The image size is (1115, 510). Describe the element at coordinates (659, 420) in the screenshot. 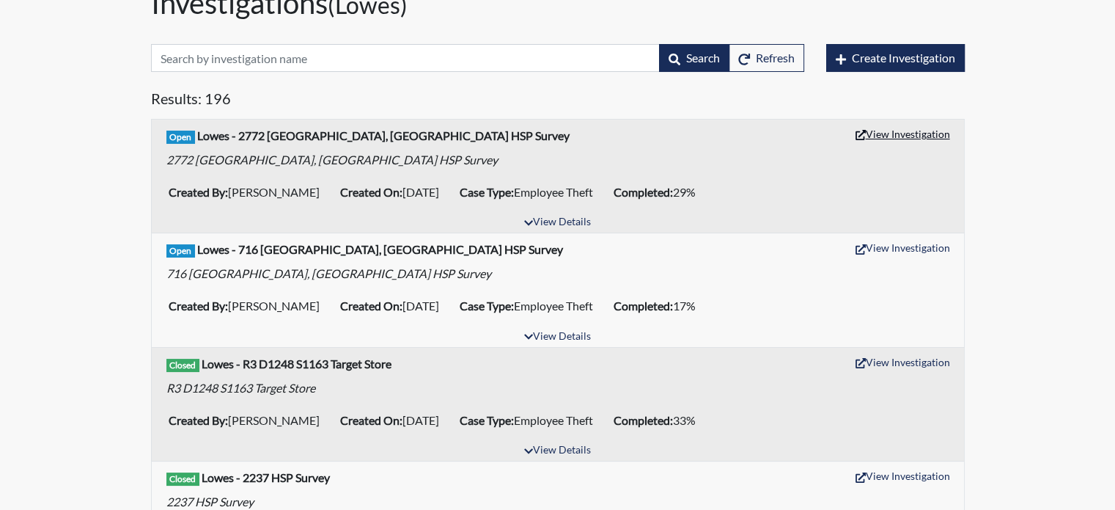

I see `li: 33%` at that location.